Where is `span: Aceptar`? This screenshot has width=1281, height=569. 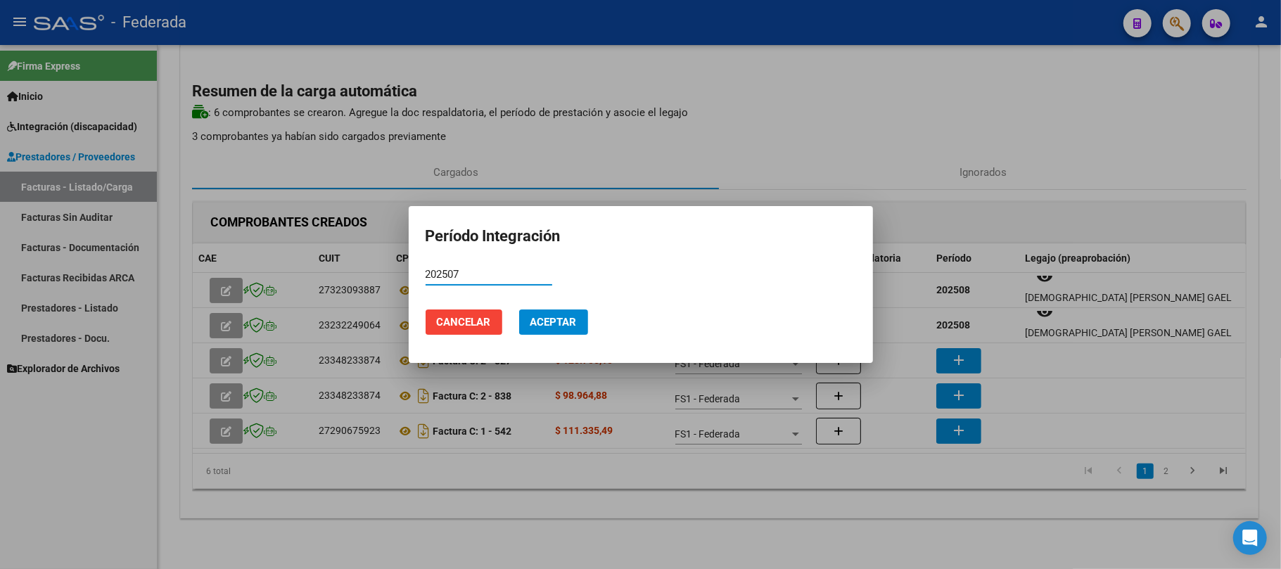 span: Aceptar is located at coordinates (553, 322).